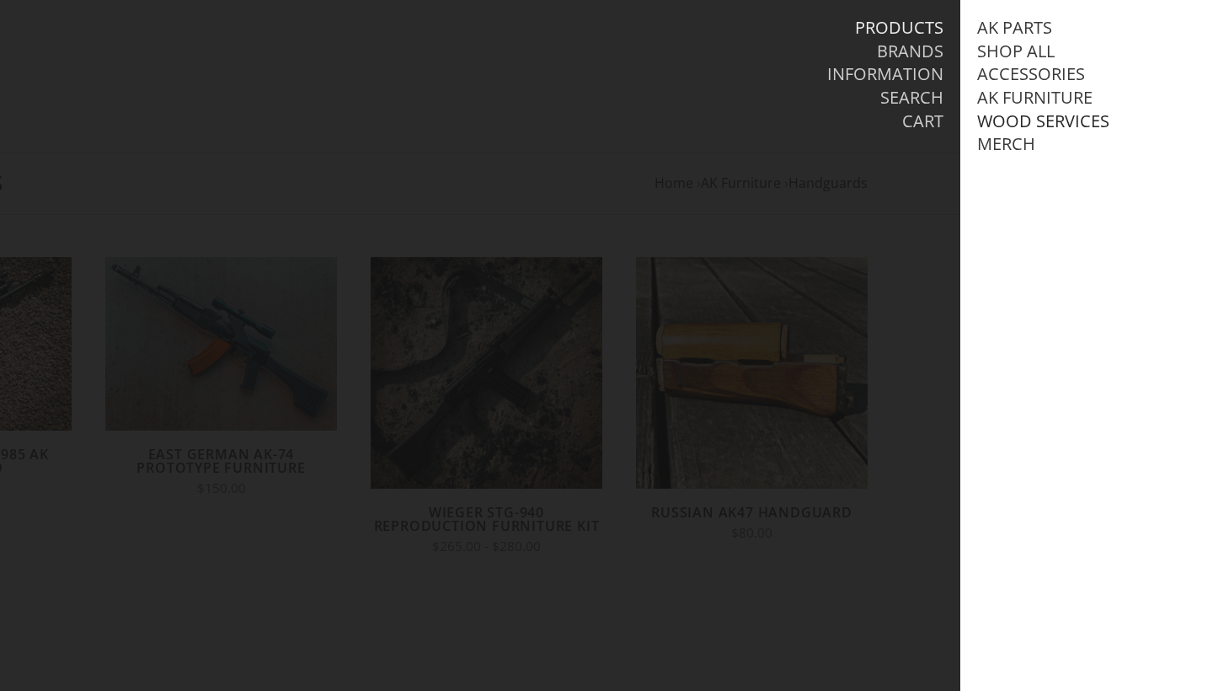  What do you see at coordinates (911, 98) in the screenshot?
I see `a: Search` at bounding box center [911, 98].